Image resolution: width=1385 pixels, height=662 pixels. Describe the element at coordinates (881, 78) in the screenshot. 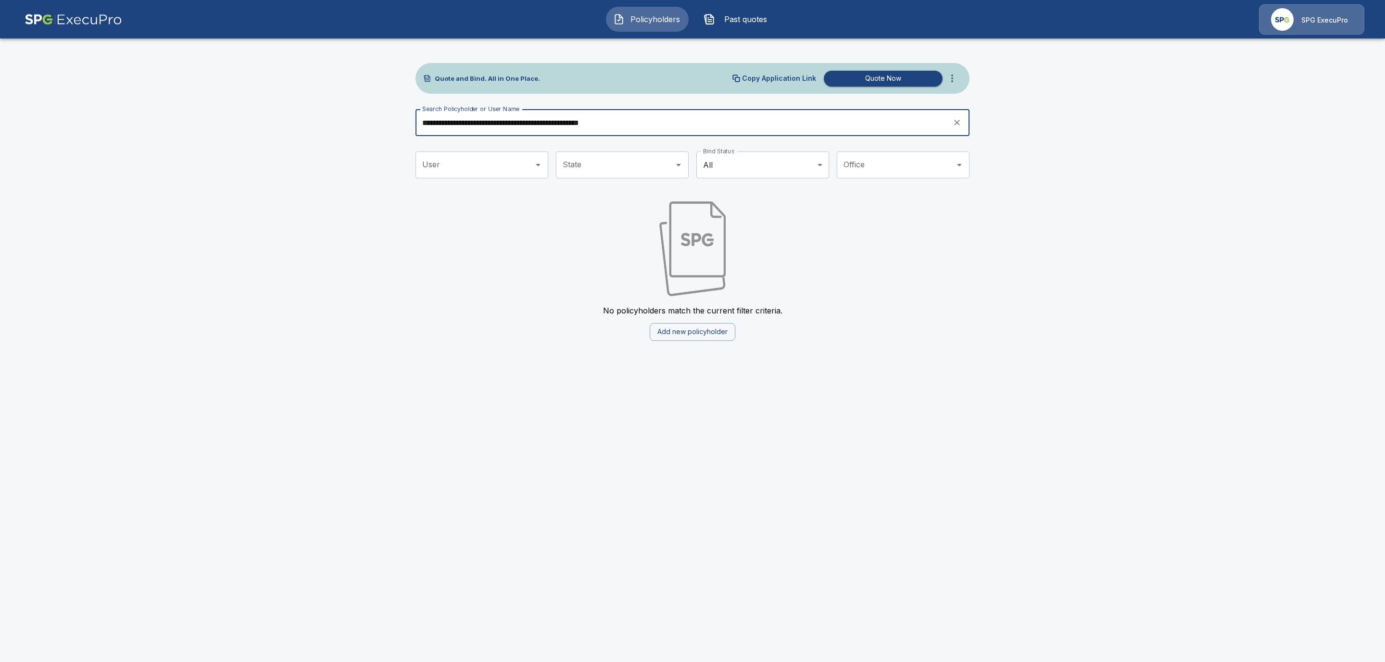

I see `a: Quote Now` at that location.